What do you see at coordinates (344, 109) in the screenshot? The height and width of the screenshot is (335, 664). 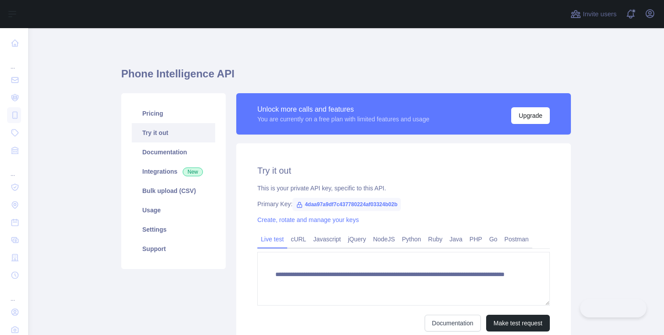 I see `div: Unlock more calls and features` at bounding box center [344, 109].